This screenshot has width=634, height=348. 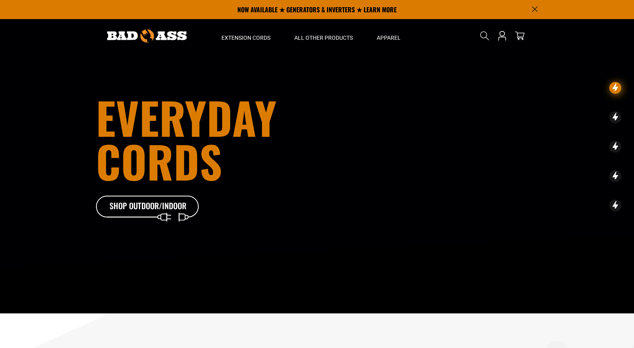 I want to click on img: Bad Ass Extension Cords, so click(x=147, y=36).